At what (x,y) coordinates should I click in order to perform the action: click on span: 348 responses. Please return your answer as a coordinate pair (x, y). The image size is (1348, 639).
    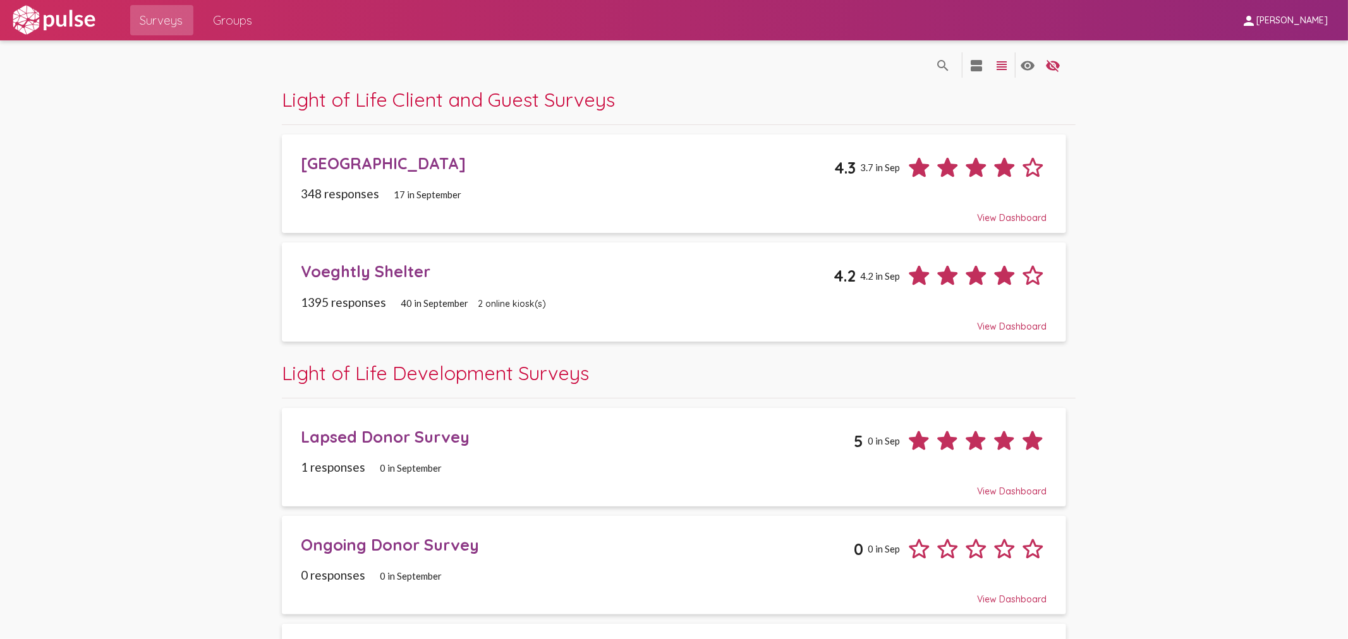
    Looking at the image, I should click on (340, 193).